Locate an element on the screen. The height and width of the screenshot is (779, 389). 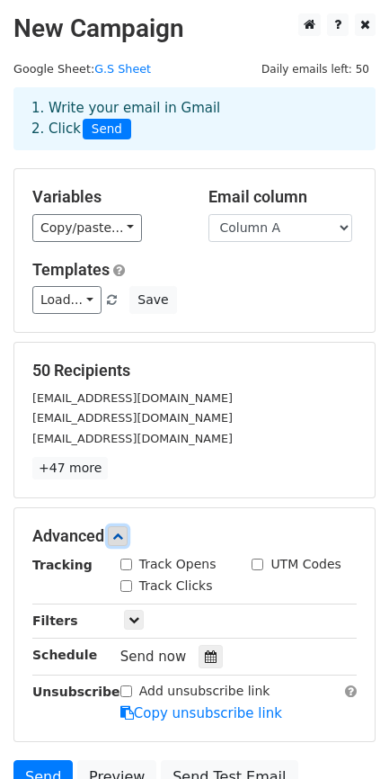
small: Google Sheet: is located at coordinates (82, 68).